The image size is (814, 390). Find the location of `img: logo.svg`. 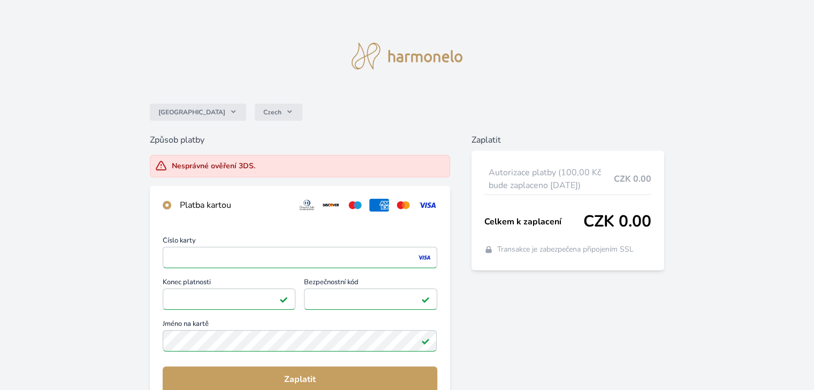

img: logo.svg is located at coordinates (407, 56).